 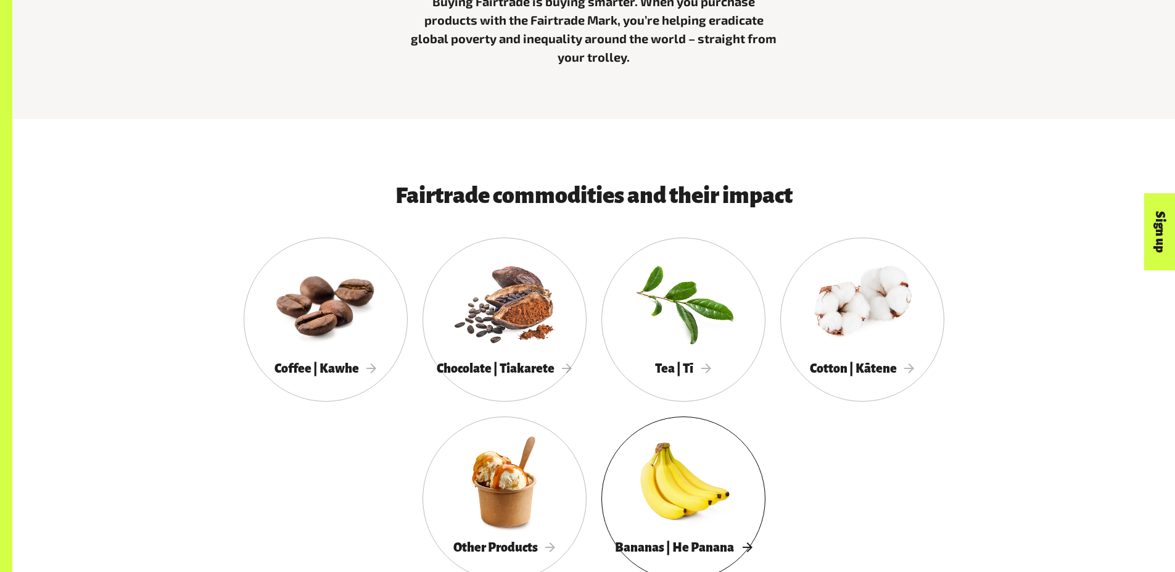 I want to click on span: Bananas | He Panana, so click(x=683, y=547).